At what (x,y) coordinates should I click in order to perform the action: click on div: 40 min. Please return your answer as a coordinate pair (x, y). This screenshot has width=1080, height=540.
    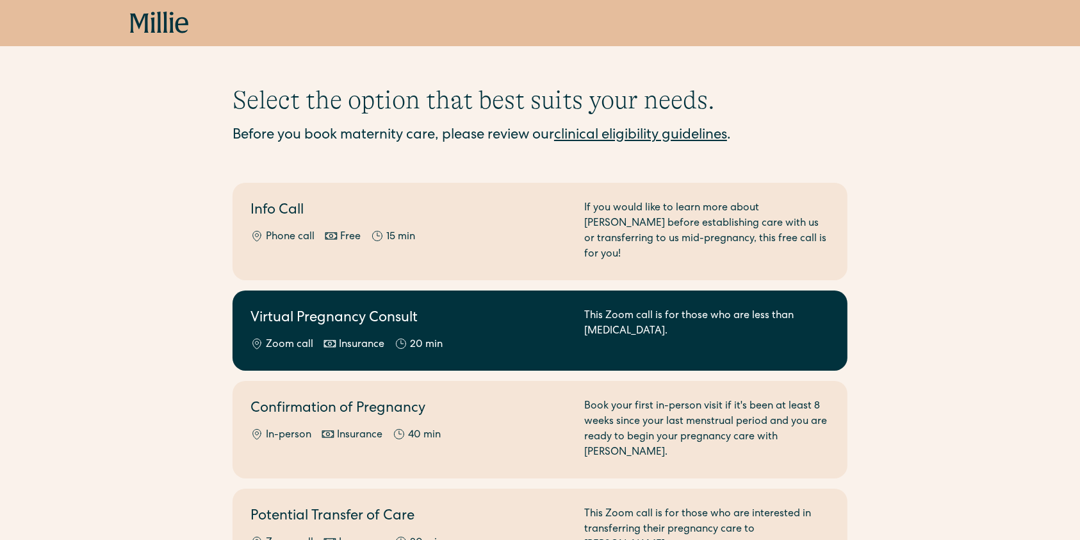
    Looking at the image, I should click on (424, 435).